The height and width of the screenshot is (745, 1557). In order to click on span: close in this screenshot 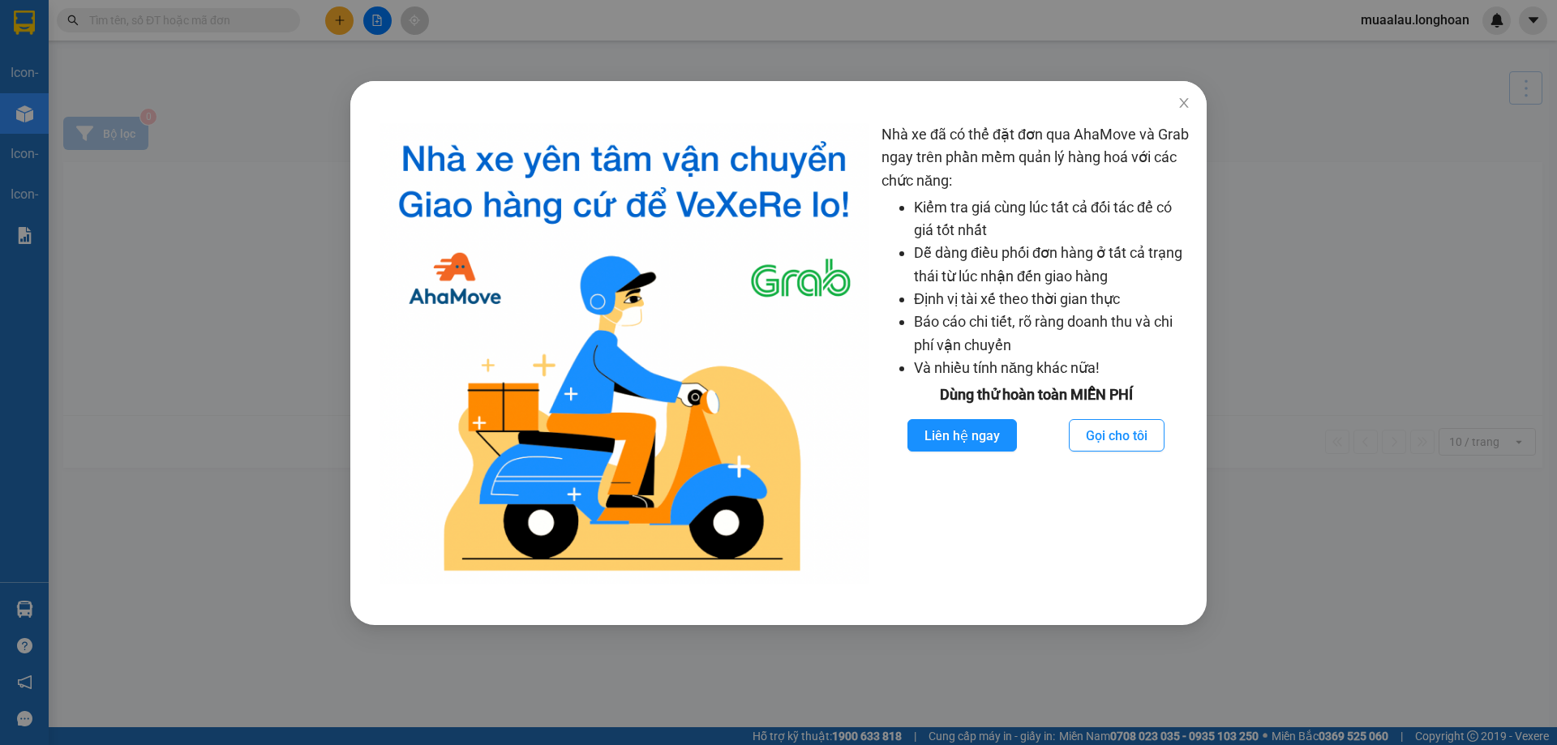, I will do `click(1184, 103)`.